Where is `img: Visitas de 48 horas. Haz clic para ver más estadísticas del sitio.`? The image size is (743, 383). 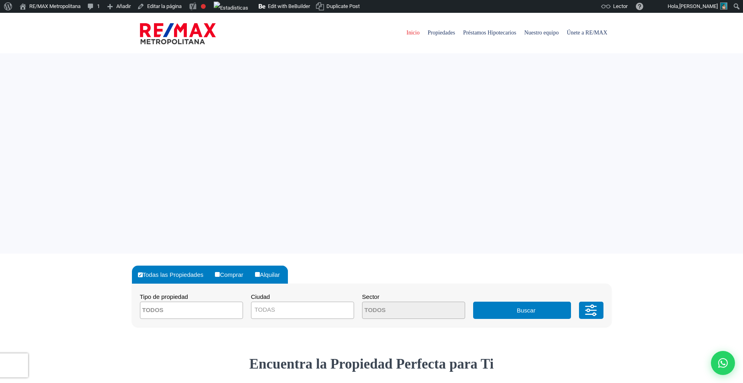
img: Visitas de 48 horas. Haz clic para ver más estadísticas del sitio. is located at coordinates (231, 8).